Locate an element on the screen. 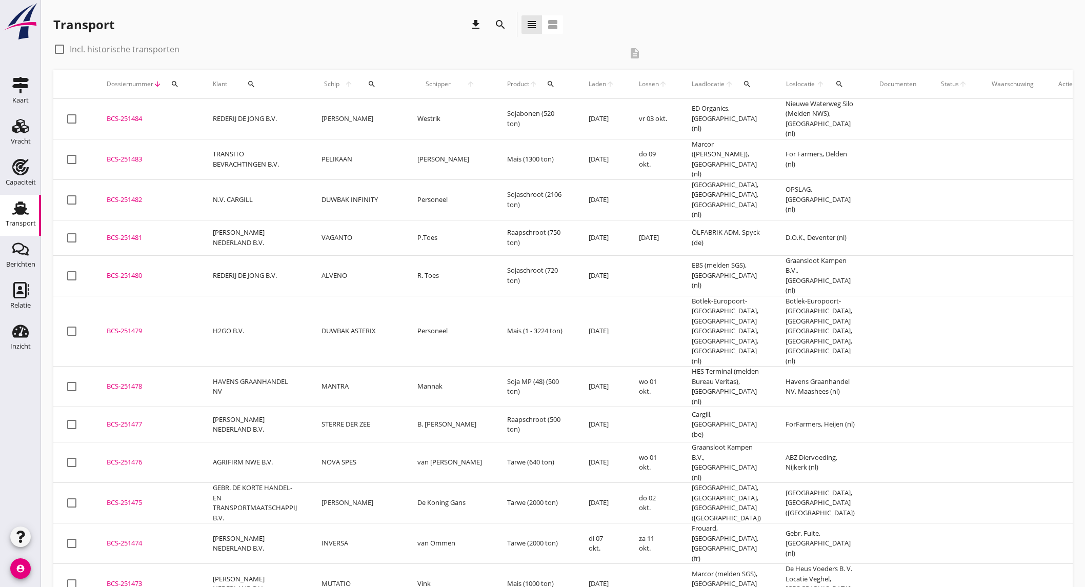  span: Laden is located at coordinates (597, 84).